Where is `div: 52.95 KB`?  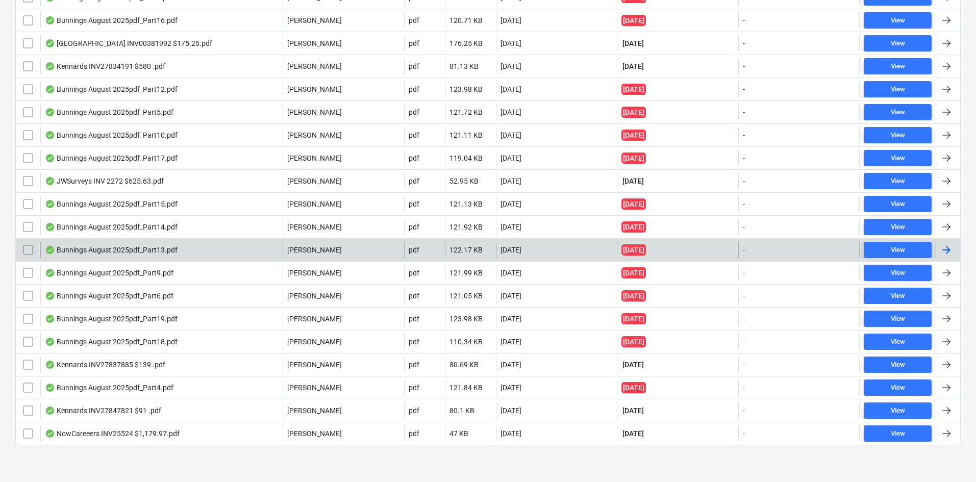
div: 52.95 KB is located at coordinates (464, 181).